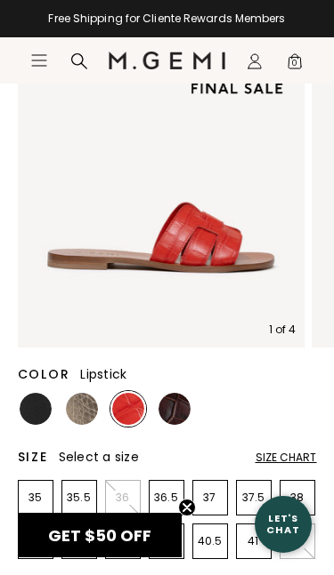  Describe the element at coordinates (99, 457) in the screenshot. I see `span: Select a size` at that location.